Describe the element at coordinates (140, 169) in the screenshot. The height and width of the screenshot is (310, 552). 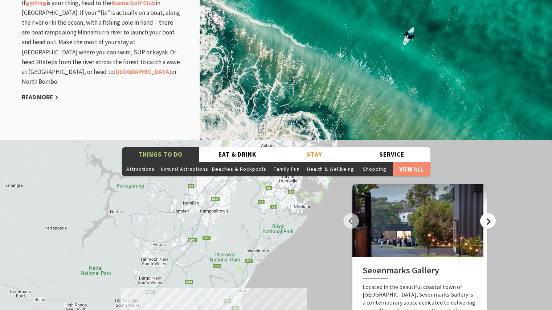
I see `button: Attractions` at that location.